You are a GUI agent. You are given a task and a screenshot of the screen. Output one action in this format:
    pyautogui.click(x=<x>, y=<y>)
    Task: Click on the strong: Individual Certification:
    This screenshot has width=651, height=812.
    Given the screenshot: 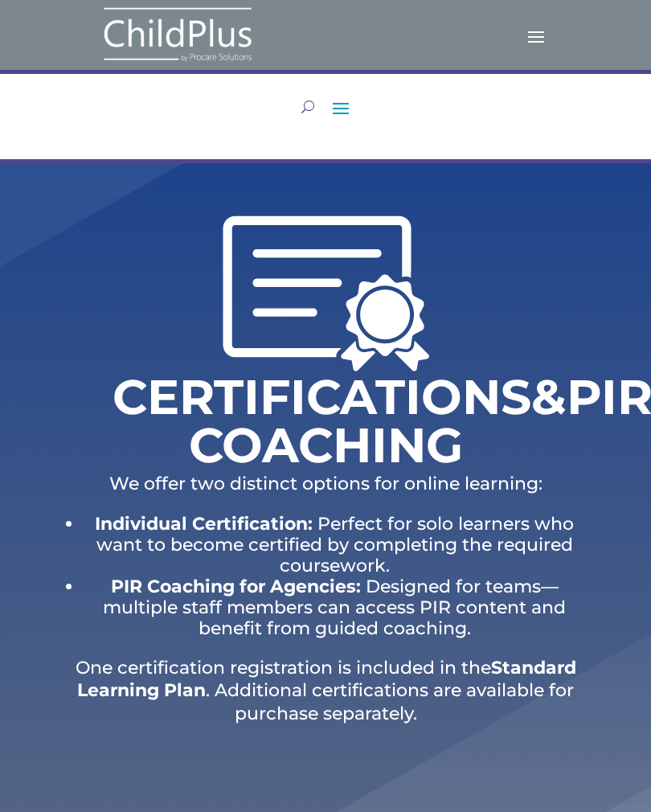 What is the action you would take?
    pyautogui.click(x=203, y=523)
    